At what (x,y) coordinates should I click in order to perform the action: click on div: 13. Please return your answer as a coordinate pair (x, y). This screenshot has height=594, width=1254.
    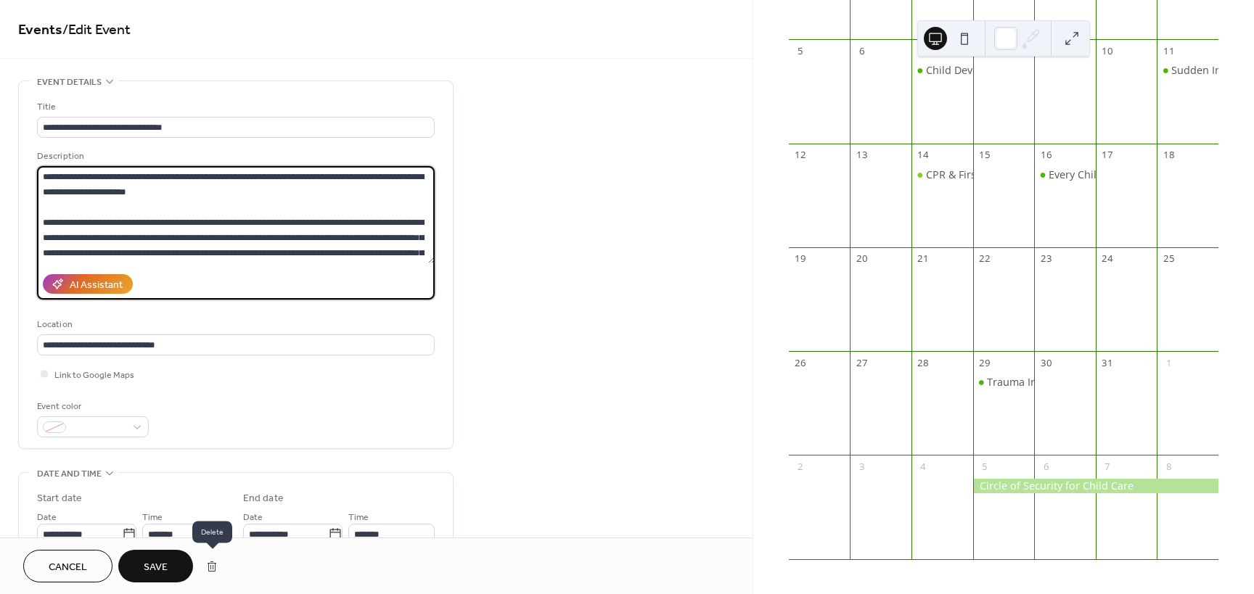
    Looking at the image, I should click on (862, 155).